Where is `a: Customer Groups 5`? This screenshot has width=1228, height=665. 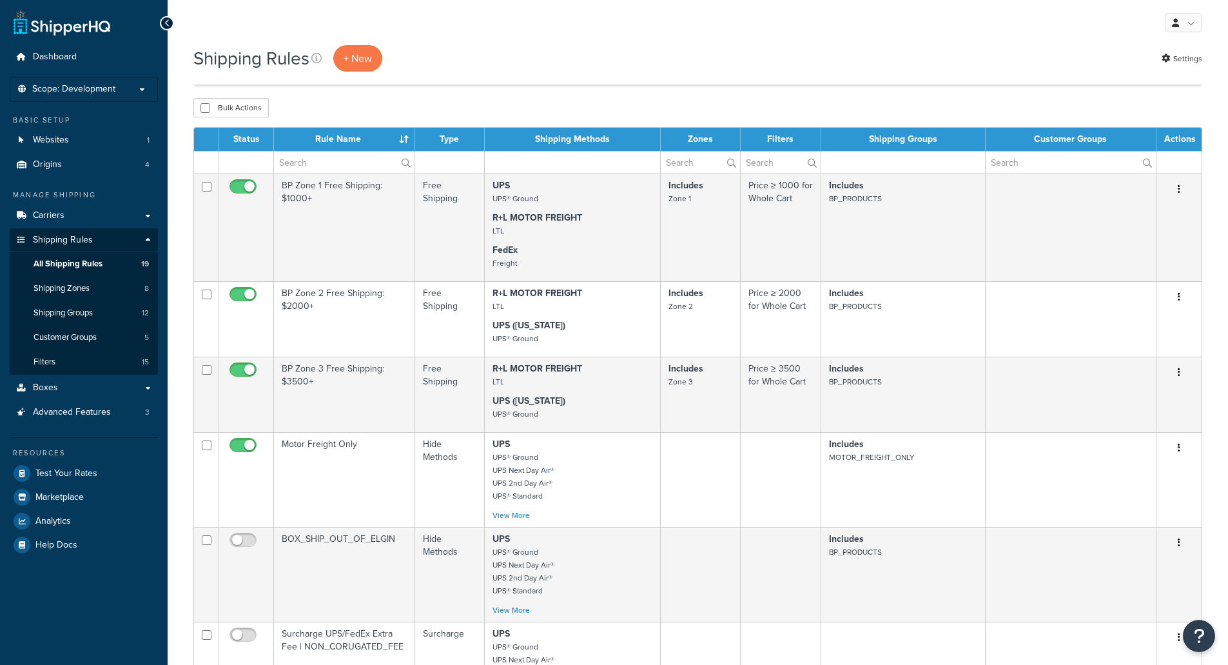 a: Customer Groups 5 is located at coordinates (84, 337).